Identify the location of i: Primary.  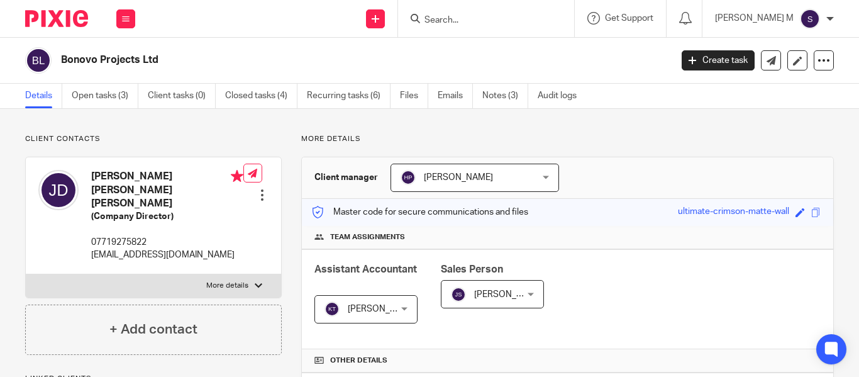
(237, 176).